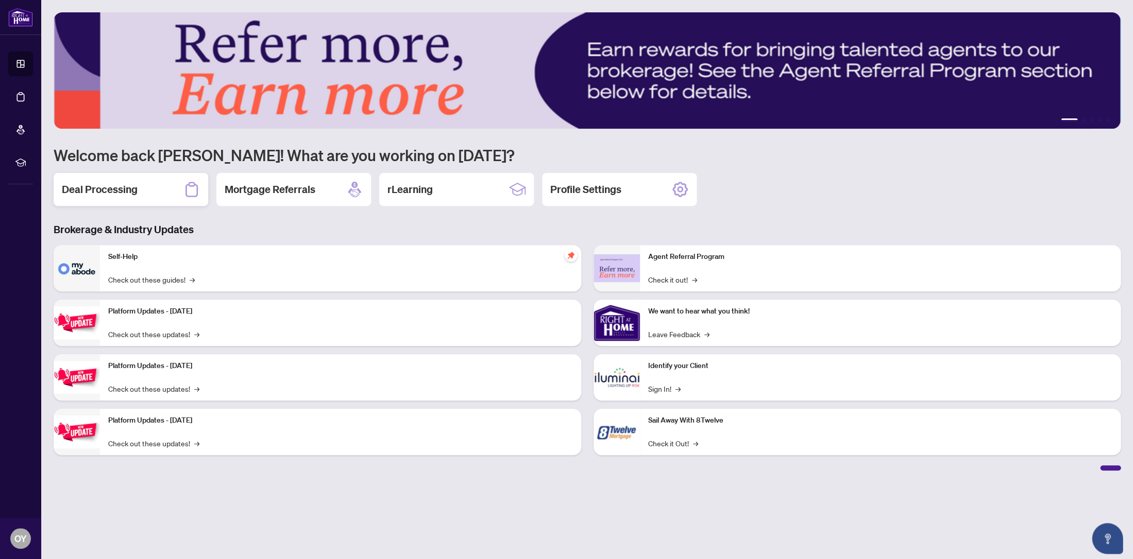  I want to click on a: Sign In!→, so click(664, 389).